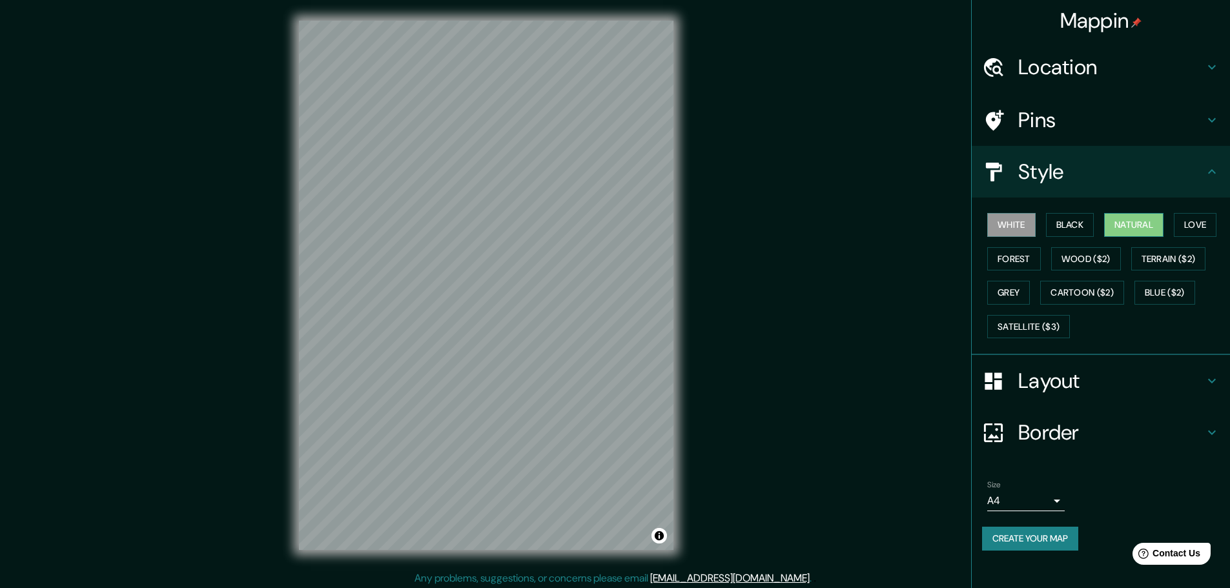 Image resolution: width=1230 pixels, height=588 pixels. What do you see at coordinates (1008, 292) in the screenshot?
I see `button: Grey` at bounding box center [1008, 292].